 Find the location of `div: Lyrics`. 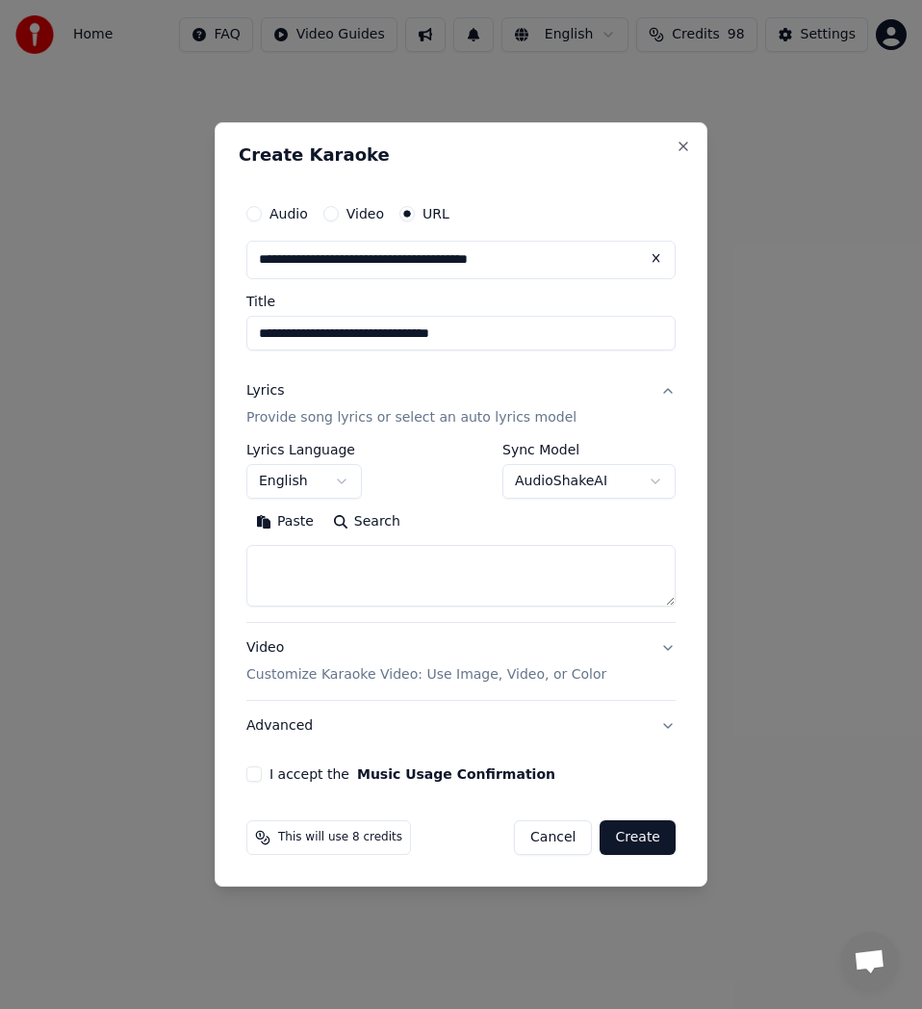

div: Lyrics is located at coordinates (265, 391).